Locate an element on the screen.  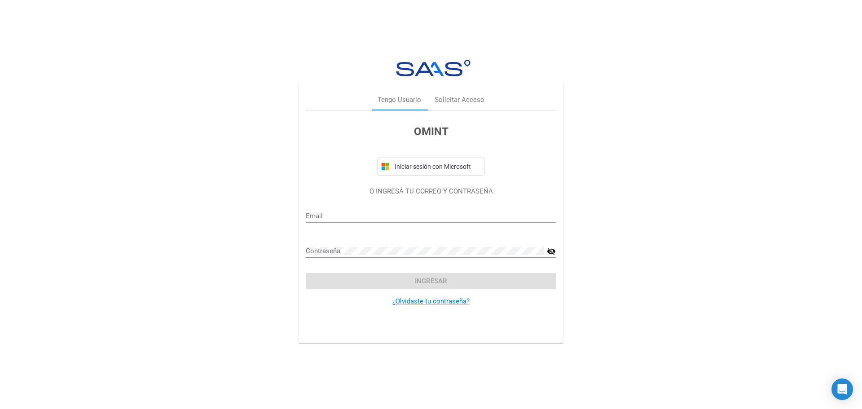
span: Ingresar is located at coordinates (431, 281).